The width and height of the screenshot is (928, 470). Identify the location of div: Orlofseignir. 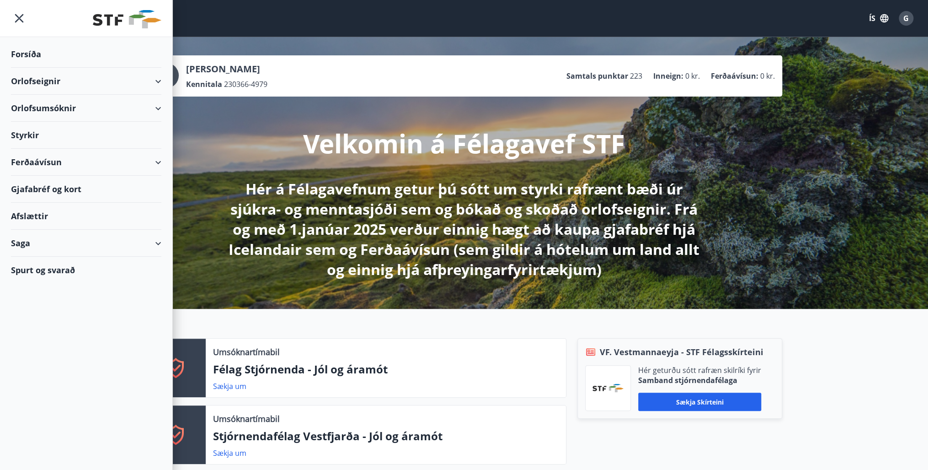
(86, 81).